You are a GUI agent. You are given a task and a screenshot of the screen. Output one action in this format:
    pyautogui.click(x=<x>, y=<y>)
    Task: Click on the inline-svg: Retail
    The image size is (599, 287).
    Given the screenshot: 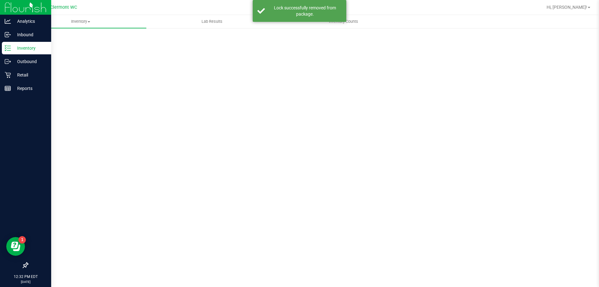 What is the action you would take?
    pyautogui.click(x=8, y=75)
    